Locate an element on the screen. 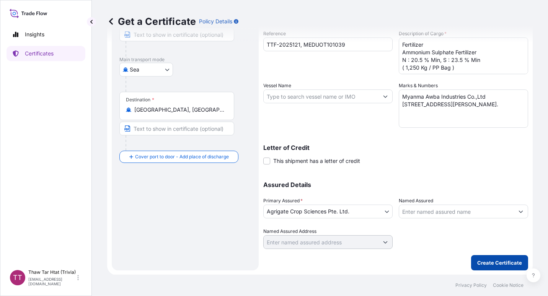  p: Certificates is located at coordinates (39, 54).